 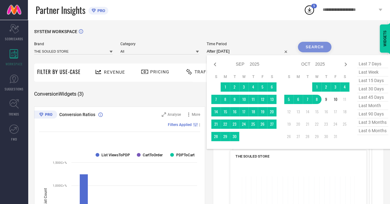 I want to click on span: last 45 days, so click(x=372, y=97).